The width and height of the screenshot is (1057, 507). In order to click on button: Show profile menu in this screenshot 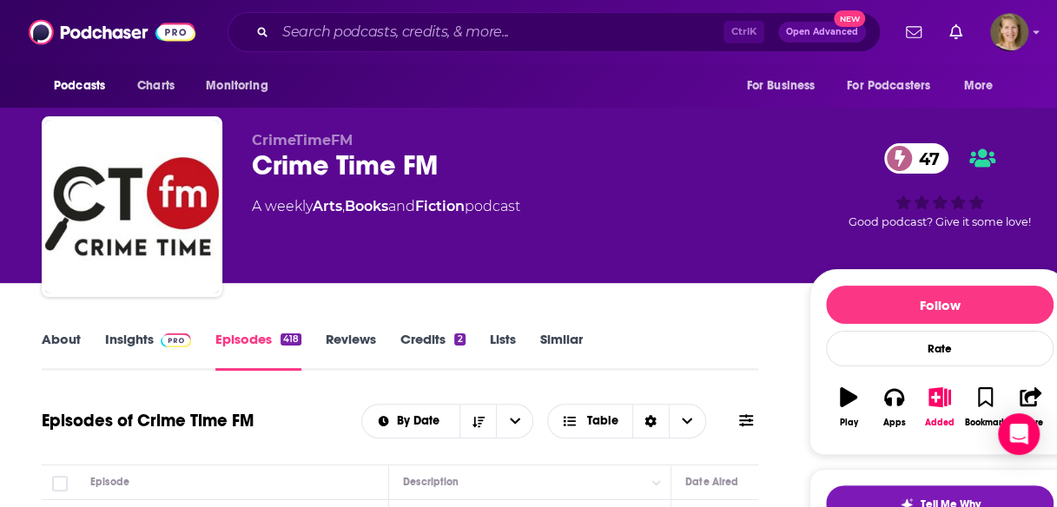, I will do `click(1009, 32)`.